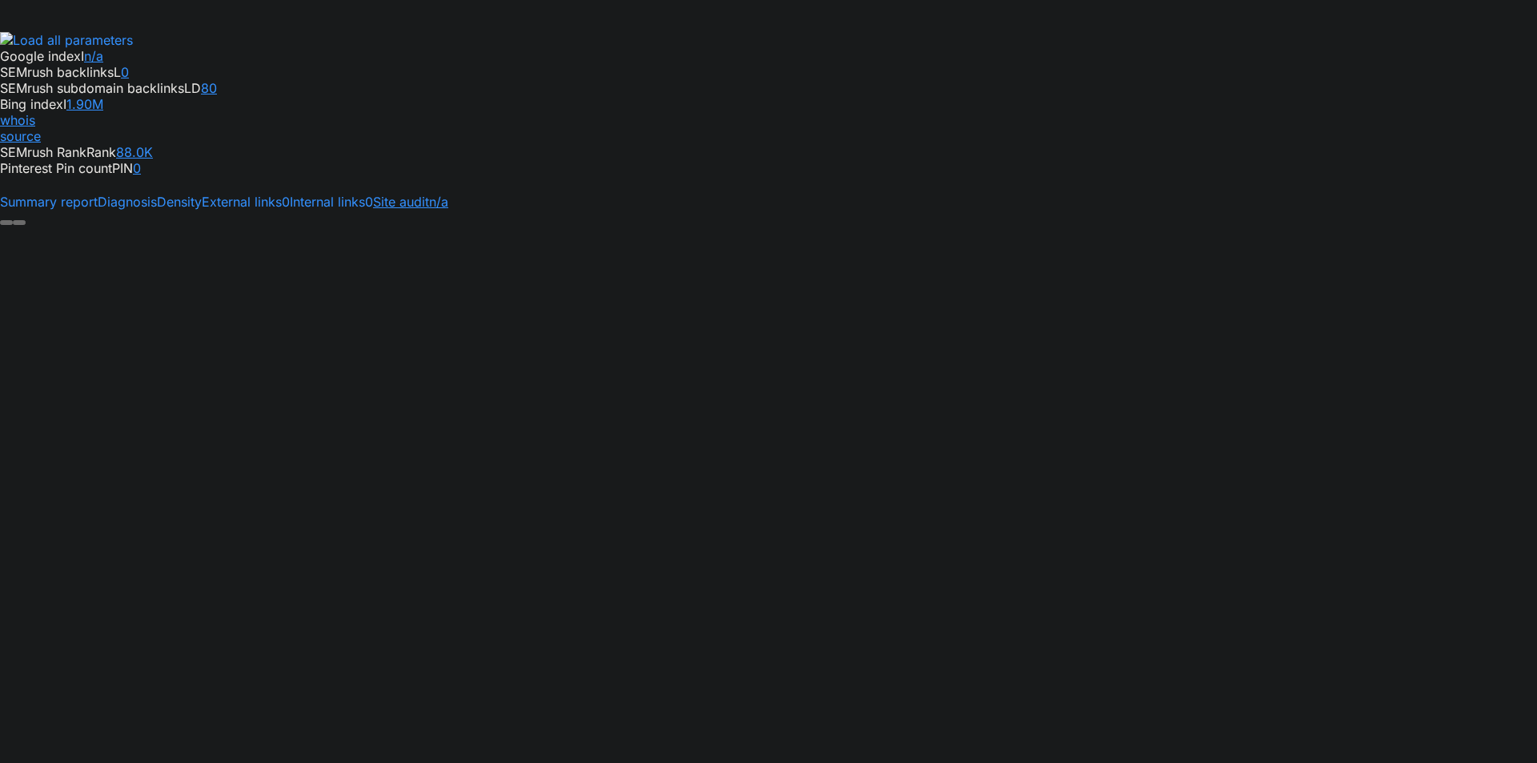  What do you see at coordinates (94, 56) in the screenshot?
I see `a: n/a` at bounding box center [94, 56].